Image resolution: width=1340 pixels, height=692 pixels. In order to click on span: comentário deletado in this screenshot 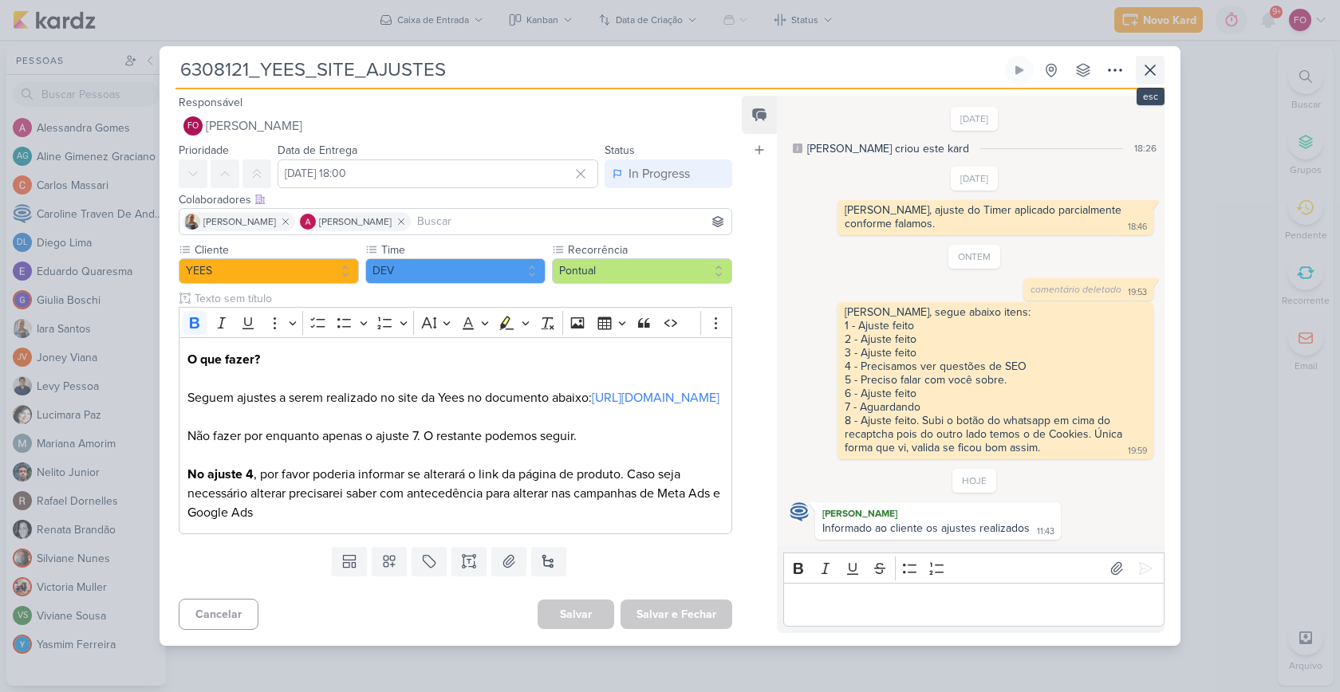, I will do `click(1076, 290)`.